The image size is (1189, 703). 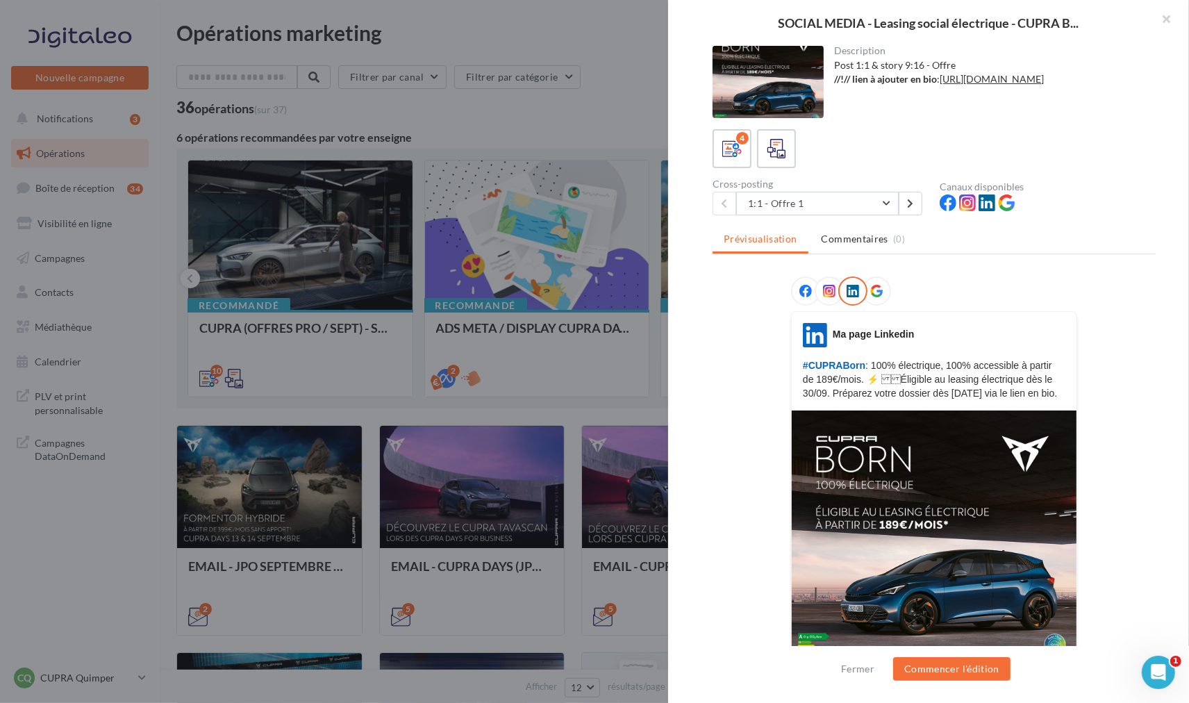 I want to click on button: Fermer, so click(x=858, y=669).